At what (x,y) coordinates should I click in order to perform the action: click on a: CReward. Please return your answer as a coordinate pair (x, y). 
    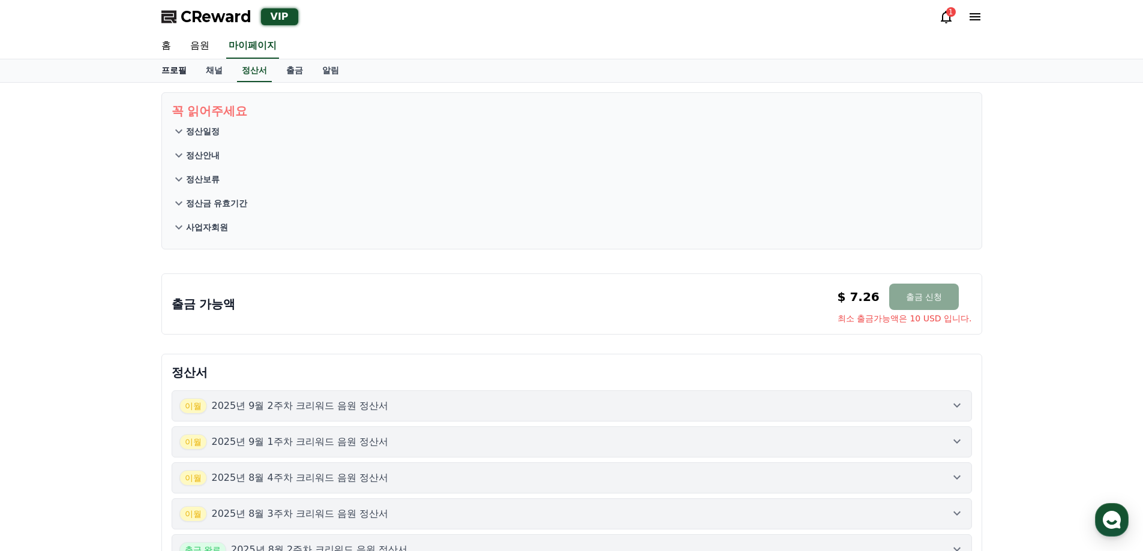
    Looking at the image, I should click on (206, 17).